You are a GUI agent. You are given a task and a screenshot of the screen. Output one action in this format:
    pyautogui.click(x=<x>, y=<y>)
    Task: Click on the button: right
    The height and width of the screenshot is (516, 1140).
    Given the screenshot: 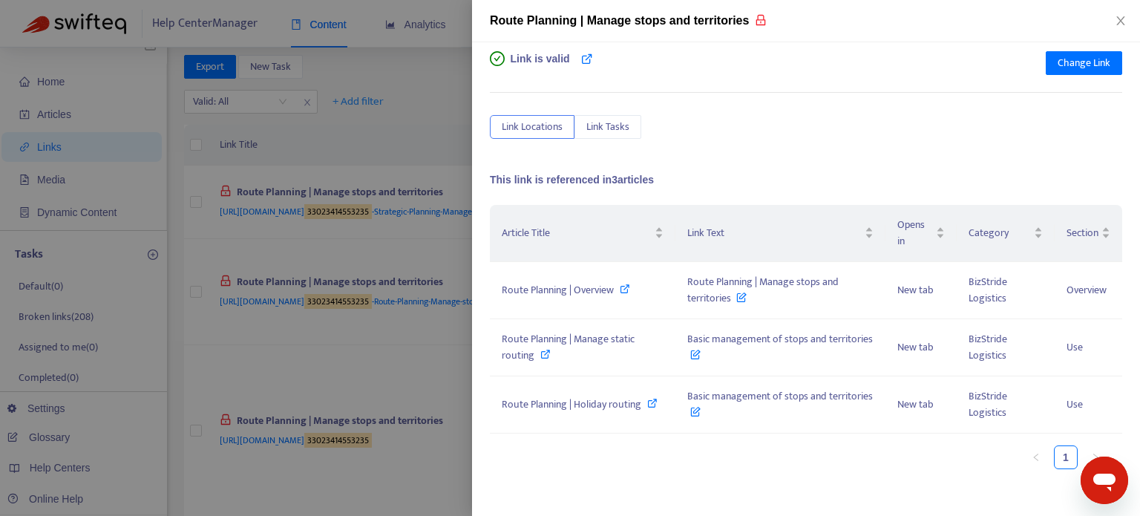 What is the action you would take?
    pyautogui.click(x=1095, y=457)
    